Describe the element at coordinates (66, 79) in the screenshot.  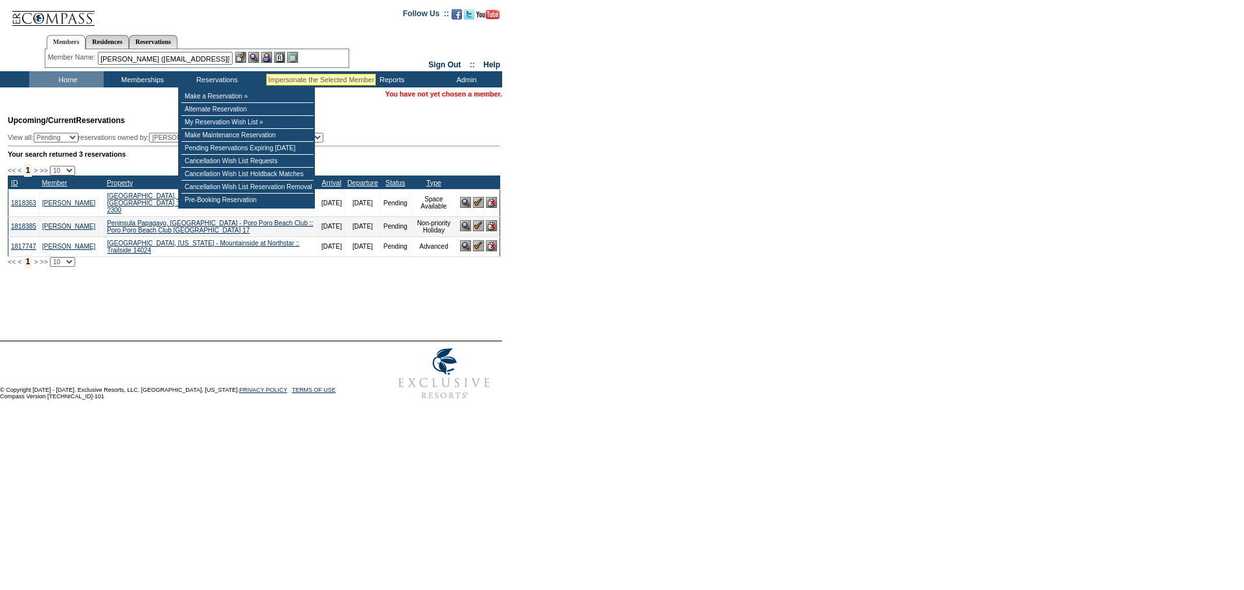
I see `td: Home` at that location.